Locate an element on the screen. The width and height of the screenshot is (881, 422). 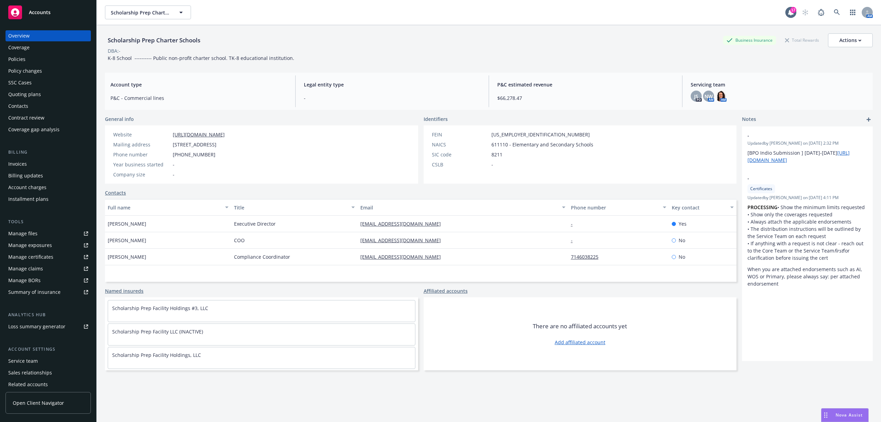
span: Notes is located at coordinates (749, 119).